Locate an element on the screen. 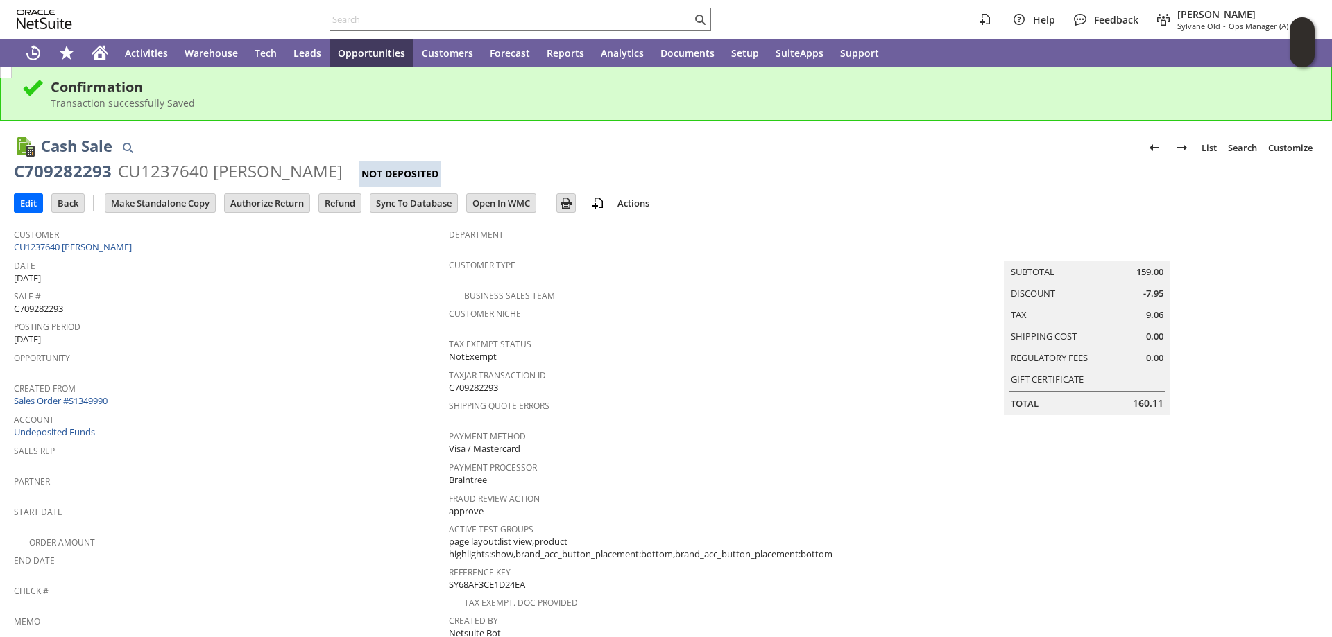  a: Sales Order #S1349990 is located at coordinates (62, 401).